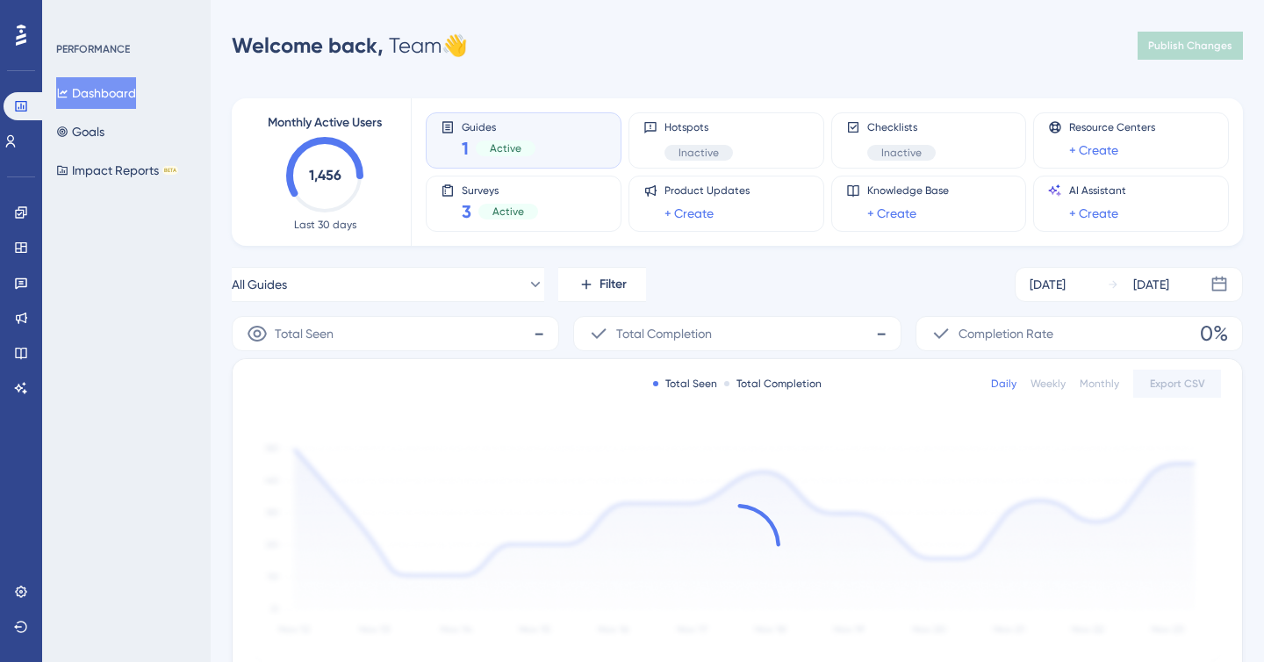 The image size is (1264, 662). I want to click on div: Total Seen, so click(684, 383).